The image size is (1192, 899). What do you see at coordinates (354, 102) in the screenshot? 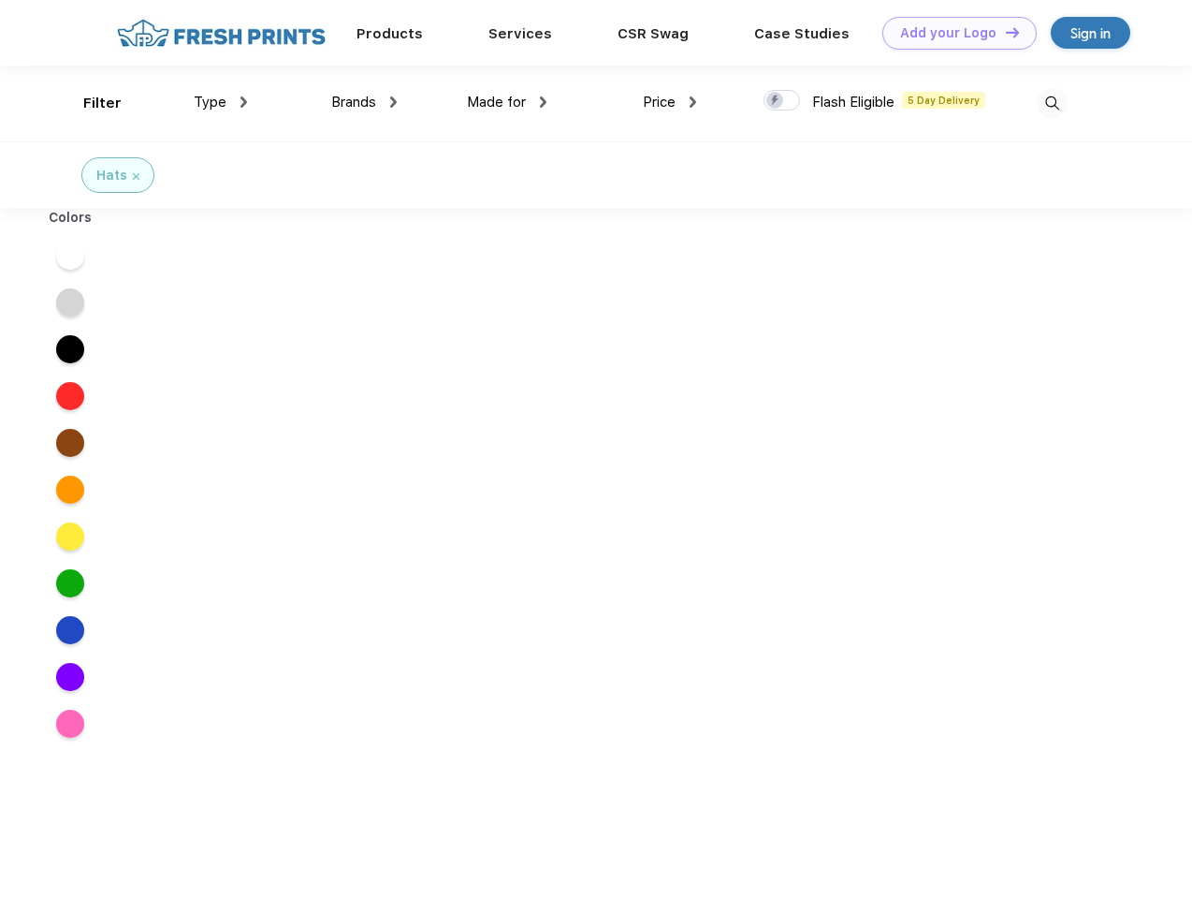
I see `span: Brands` at bounding box center [354, 102].